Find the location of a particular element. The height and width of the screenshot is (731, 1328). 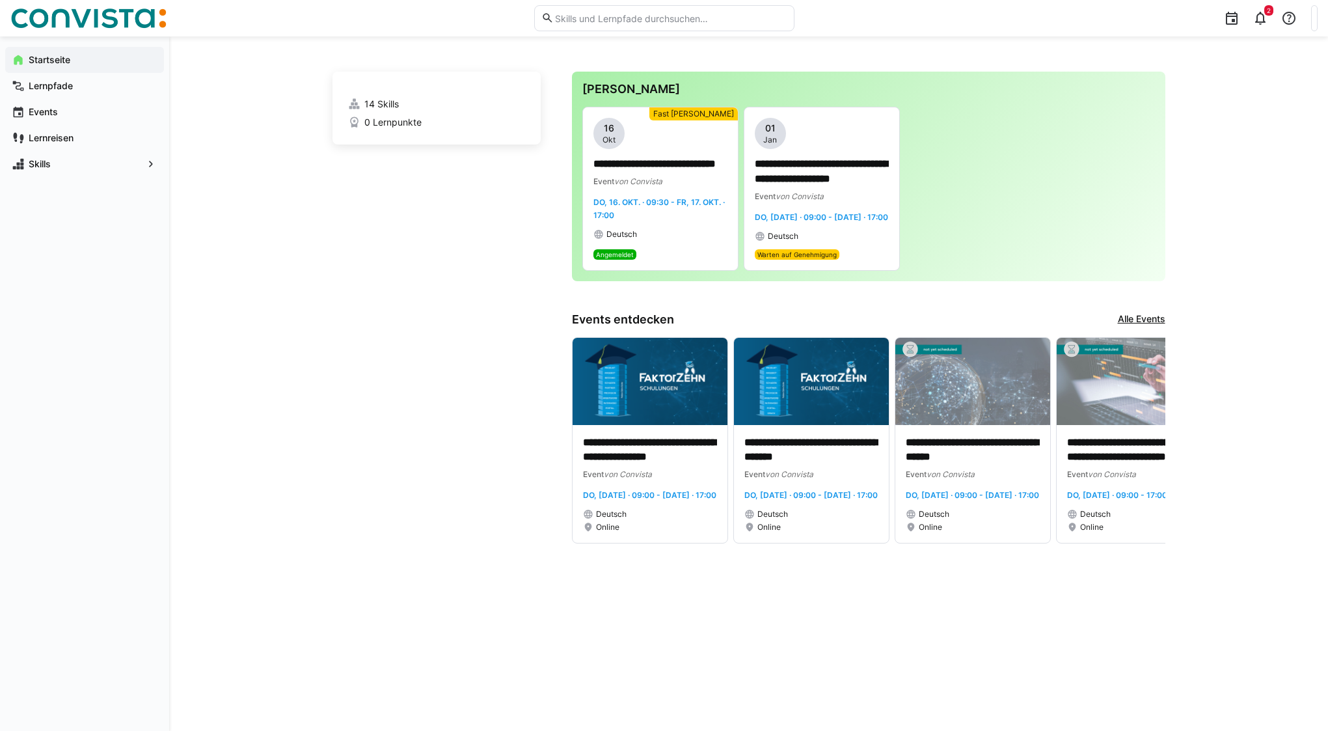

span: 16 is located at coordinates (609, 128).